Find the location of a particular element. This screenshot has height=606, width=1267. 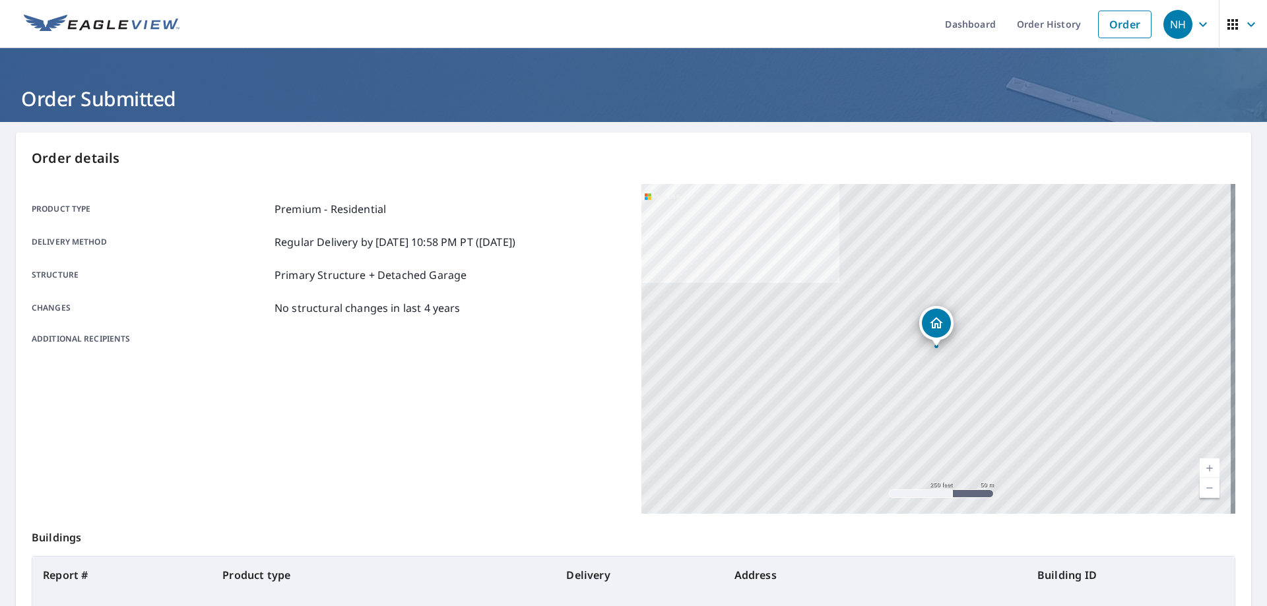

th: Building ID is located at coordinates (1130, 575).